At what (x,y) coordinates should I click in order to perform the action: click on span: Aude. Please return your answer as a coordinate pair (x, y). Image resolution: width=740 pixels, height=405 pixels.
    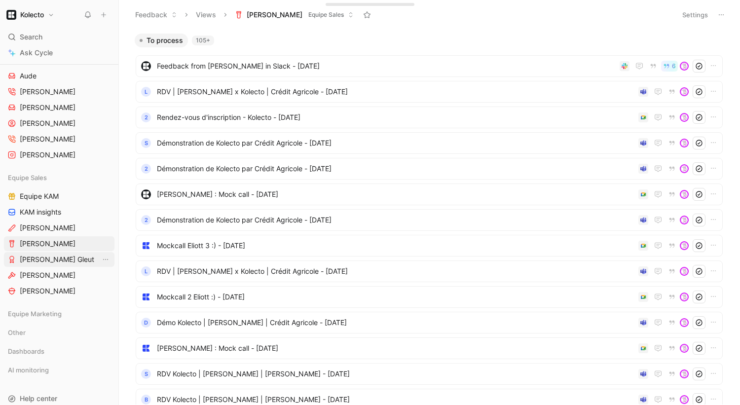
    Looking at the image, I should click on (28, 76).